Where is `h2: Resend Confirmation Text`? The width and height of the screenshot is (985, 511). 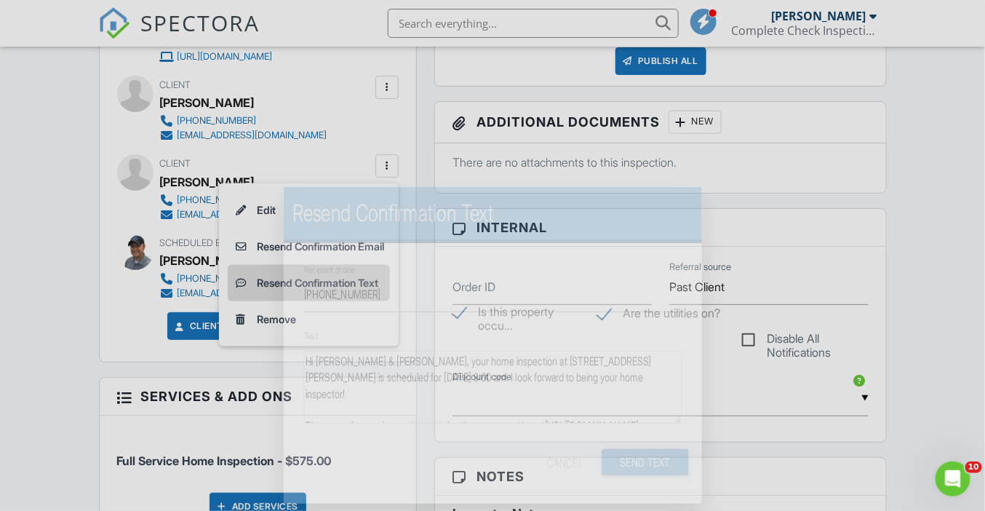 h2: Resend Confirmation Text is located at coordinates (492, 213).